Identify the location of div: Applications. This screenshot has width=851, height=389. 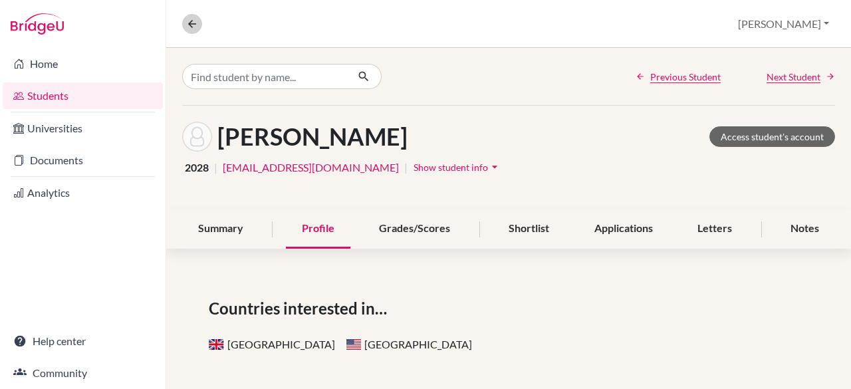
(623, 229).